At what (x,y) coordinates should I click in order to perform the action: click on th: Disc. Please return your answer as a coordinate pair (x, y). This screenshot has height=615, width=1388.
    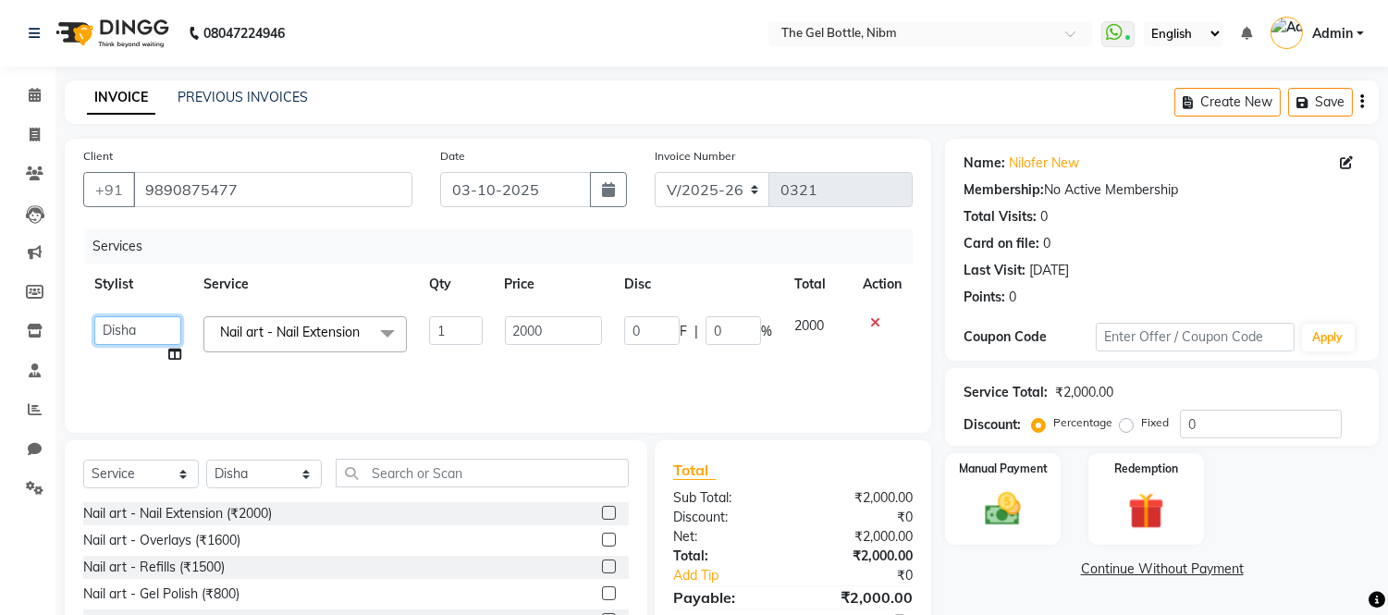
    Looking at the image, I should click on (698, 284).